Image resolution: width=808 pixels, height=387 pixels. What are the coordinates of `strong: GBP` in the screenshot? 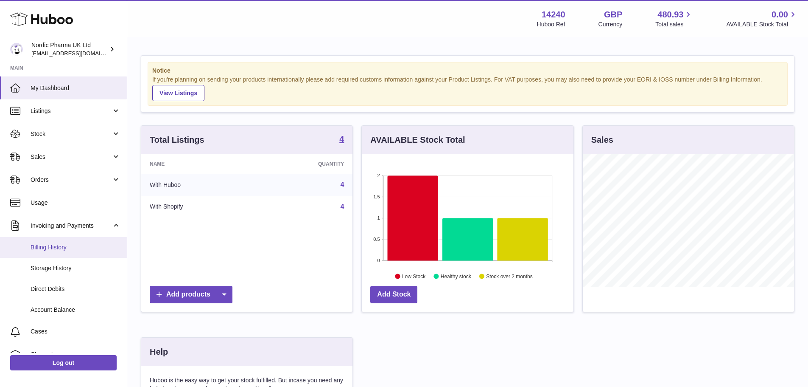 It's located at (613, 14).